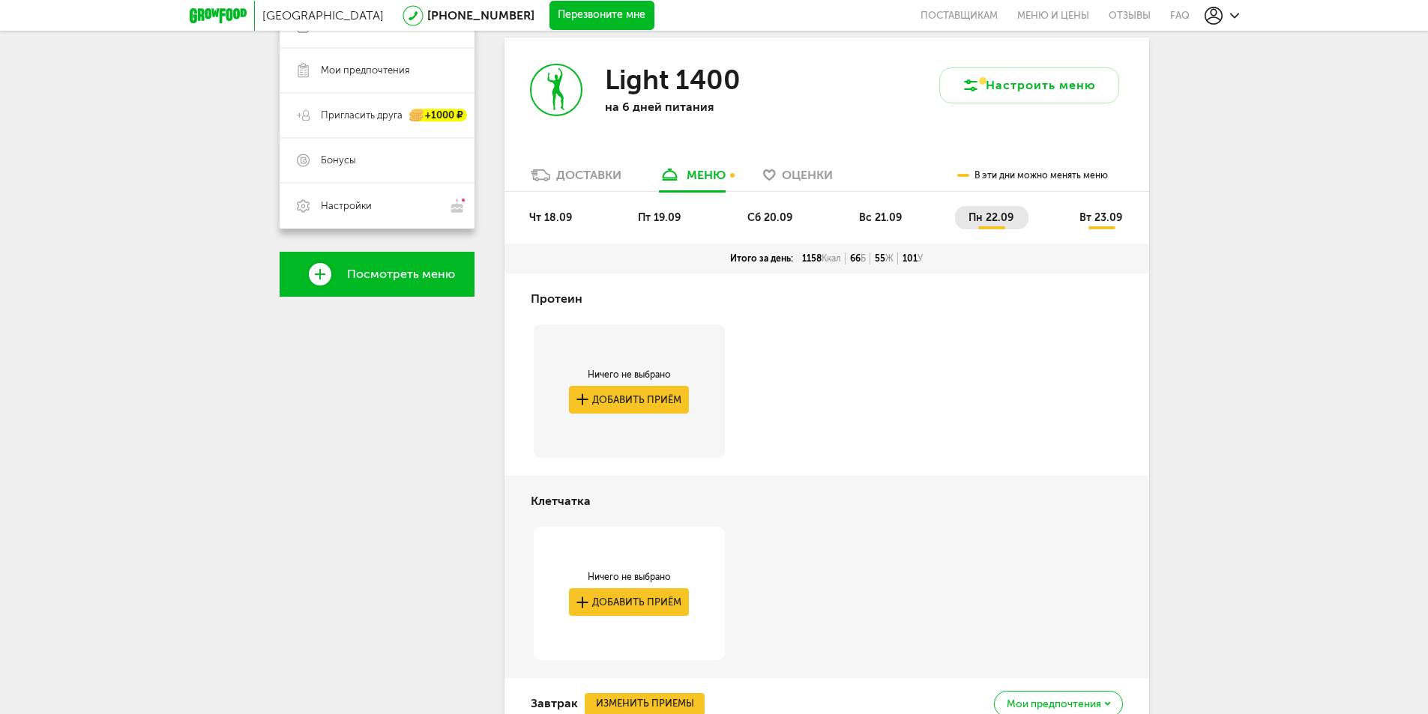  What do you see at coordinates (659, 217) in the screenshot?
I see `span: пт 19.09` at bounding box center [659, 217].